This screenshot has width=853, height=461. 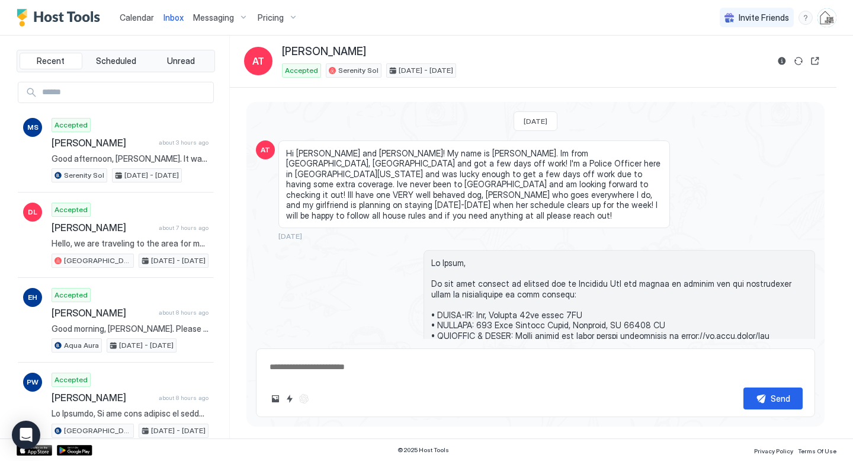 I want to click on a: Google Play Store, so click(x=75, y=450).